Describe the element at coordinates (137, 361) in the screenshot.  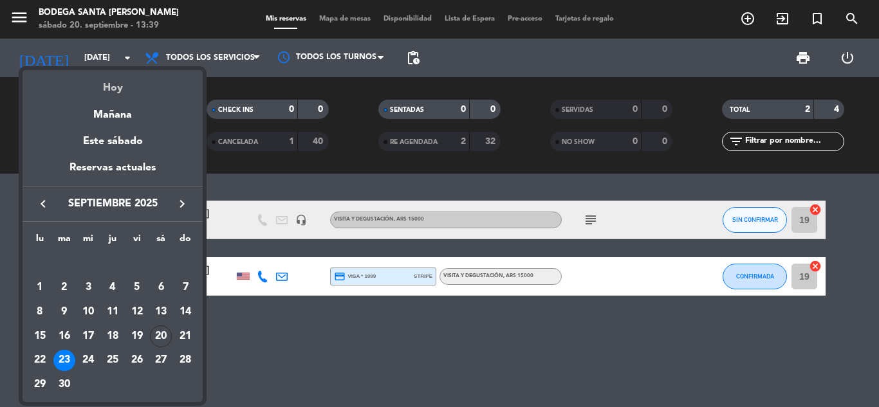
I see `td: 26 de septiembre de 2025` at that location.